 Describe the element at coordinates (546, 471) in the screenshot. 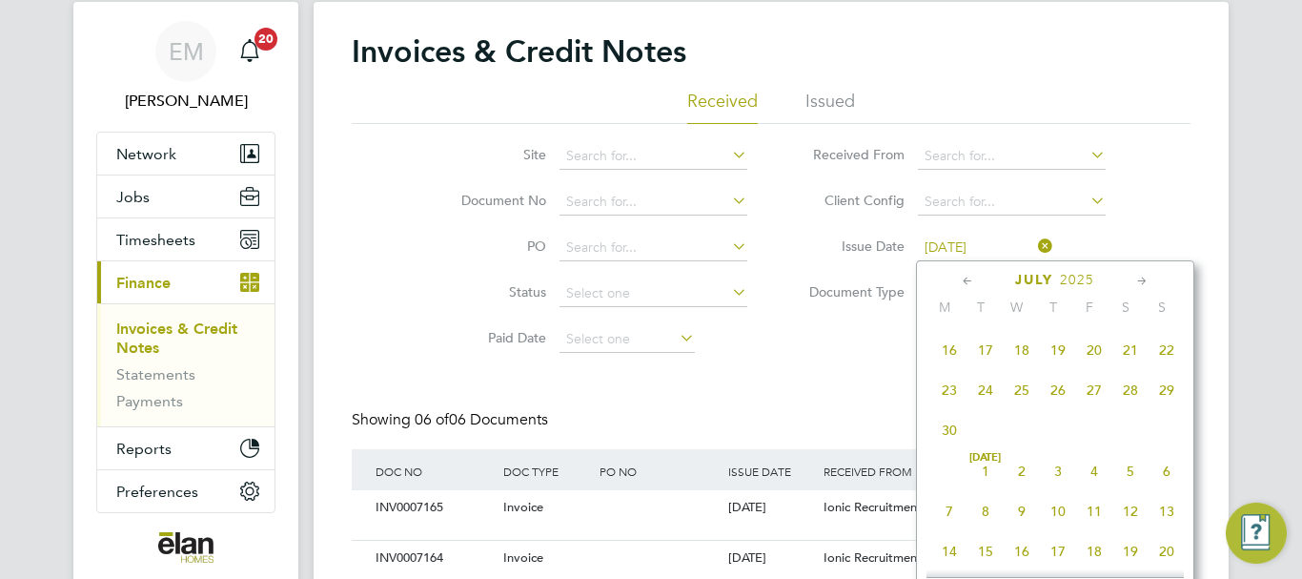

I see `div: DOC TYPE` at that location.